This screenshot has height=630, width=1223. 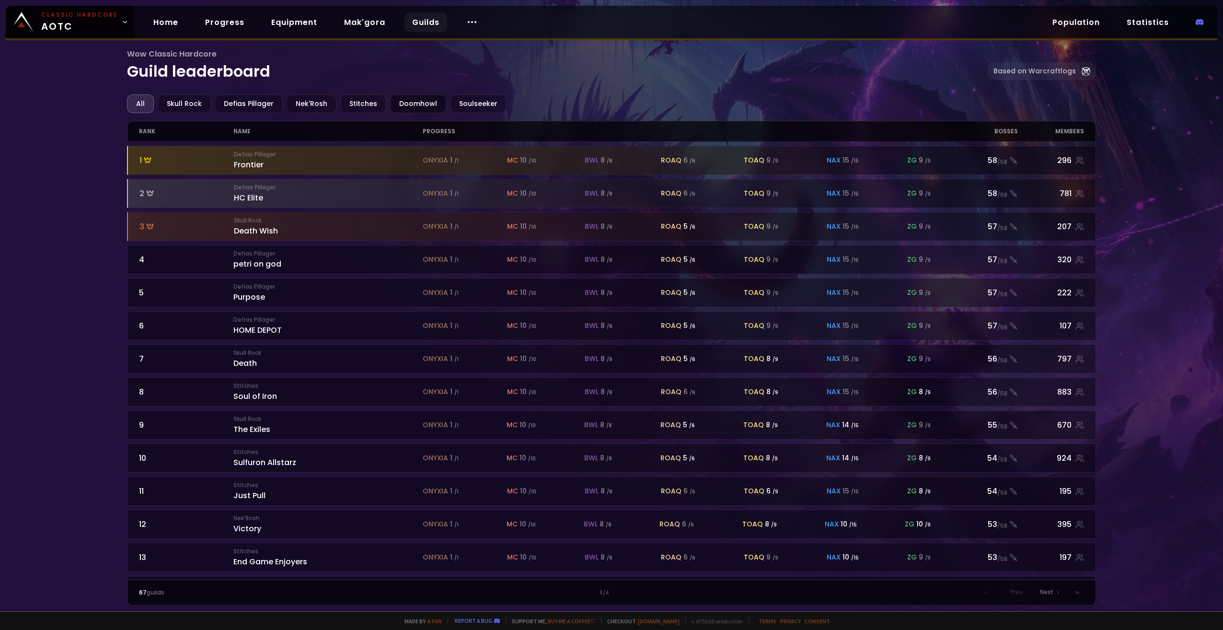 I want to click on div: 797, so click(x=1051, y=358).